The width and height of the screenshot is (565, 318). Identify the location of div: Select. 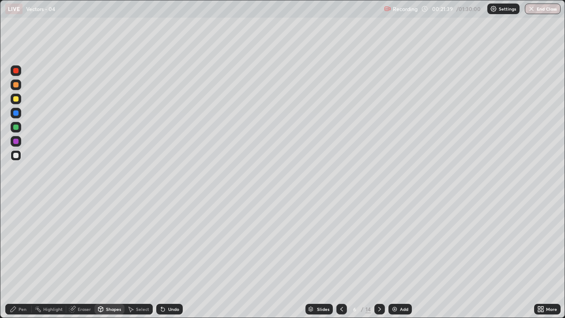
(142, 309).